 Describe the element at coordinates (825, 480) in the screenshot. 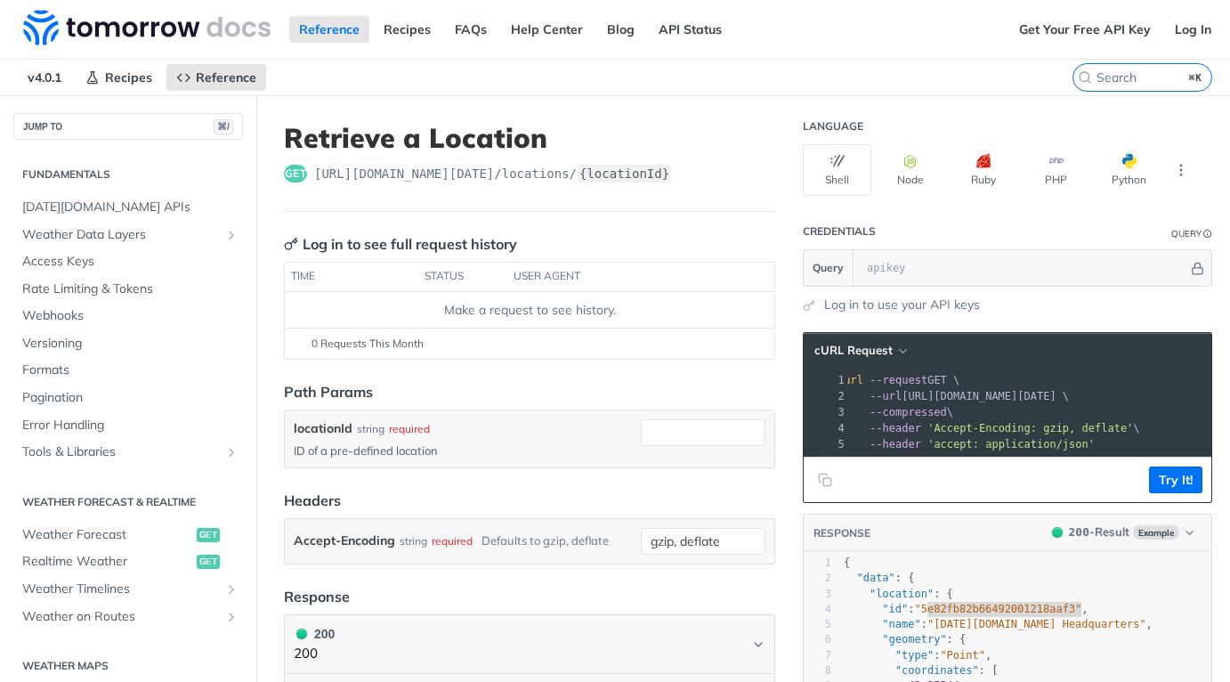

I see `button: Copy to clipboard` at that location.